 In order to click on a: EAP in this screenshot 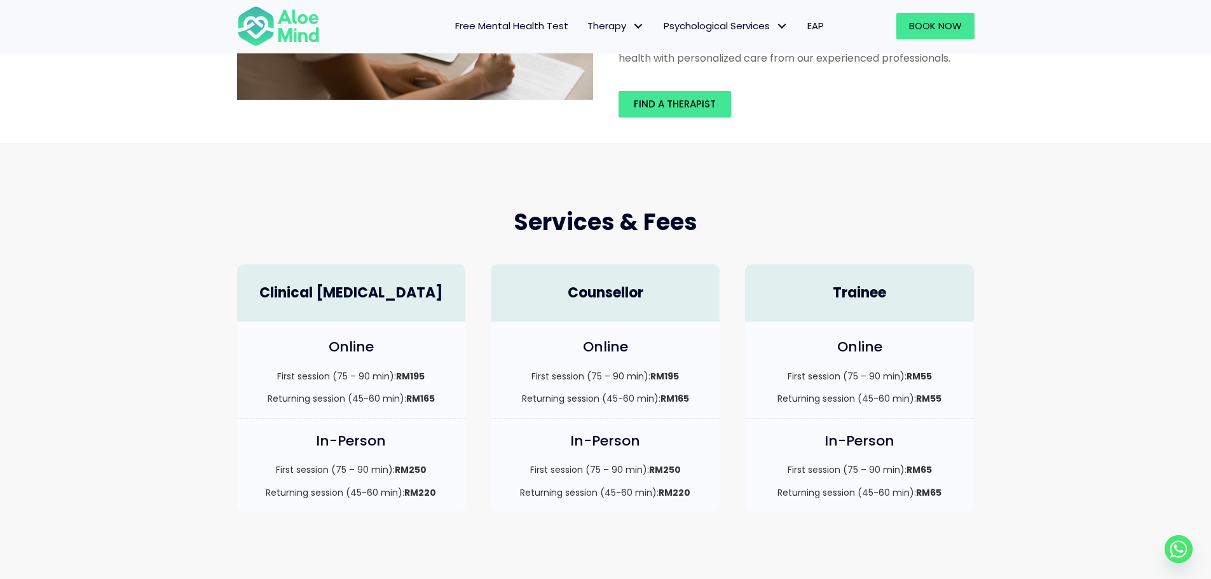, I will do `click(815, 26)`.